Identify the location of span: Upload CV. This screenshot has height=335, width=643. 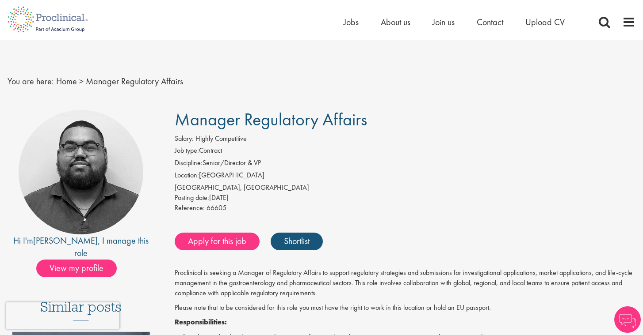
(544, 22).